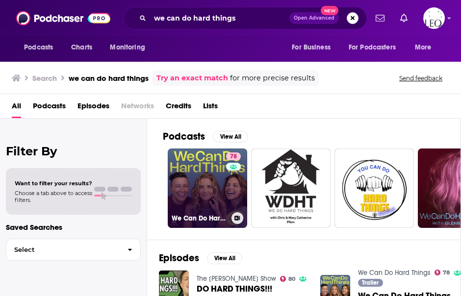 The width and height of the screenshot is (461, 296). What do you see at coordinates (16, 108) in the screenshot?
I see `span: All` at bounding box center [16, 108].